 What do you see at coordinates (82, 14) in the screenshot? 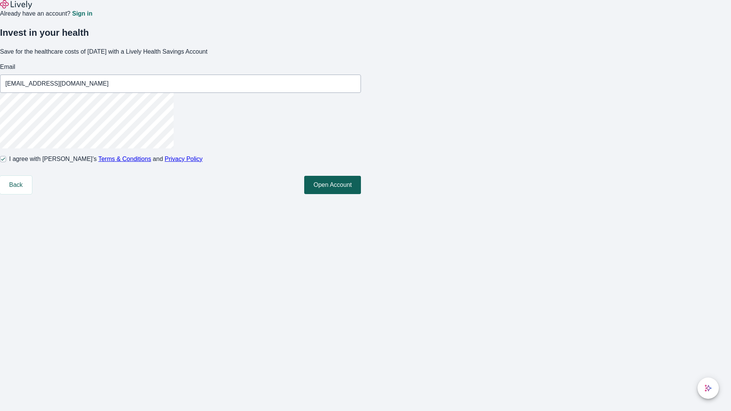
I see `a: Sign in` at bounding box center [82, 14].